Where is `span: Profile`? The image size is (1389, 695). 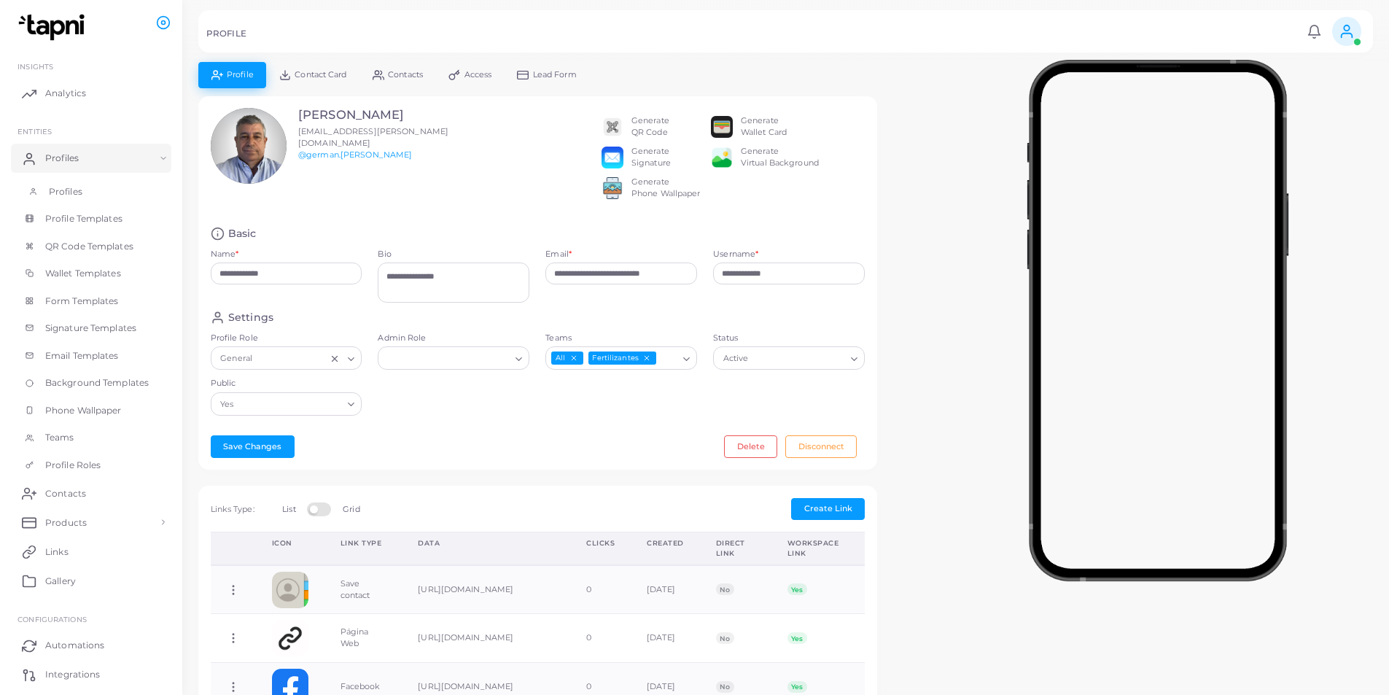 span: Profile is located at coordinates (240, 74).